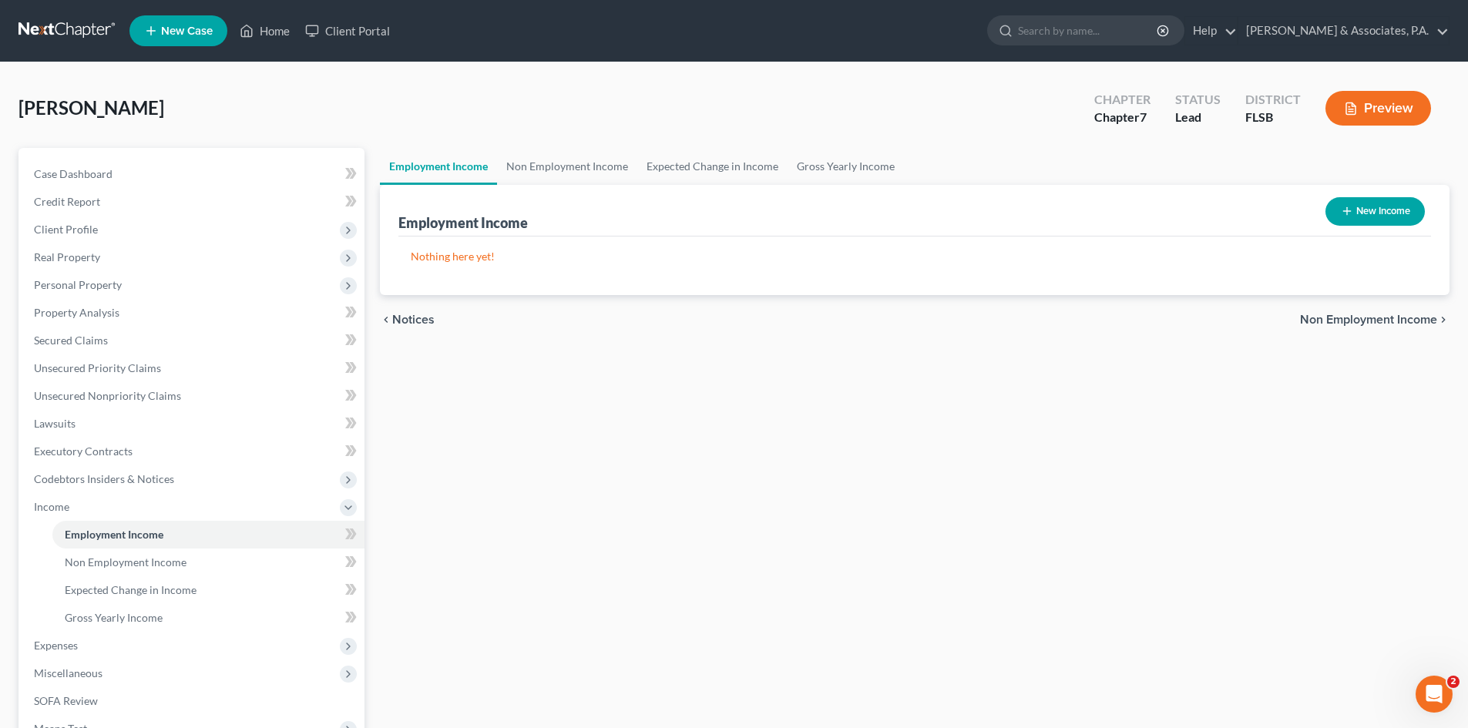 Image resolution: width=1468 pixels, height=728 pixels. Describe the element at coordinates (1273, 99) in the screenshot. I see `div: District` at that location.